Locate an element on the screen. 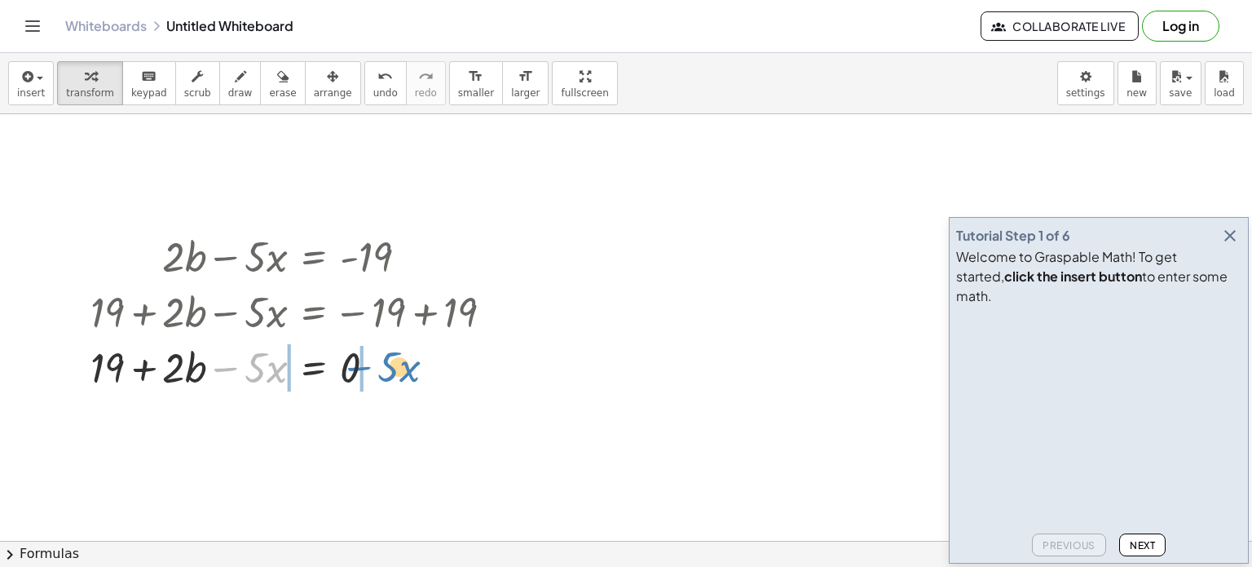 This screenshot has height=567, width=1252. div: Tutorial Step 1 of 6 is located at coordinates (1013, 236).